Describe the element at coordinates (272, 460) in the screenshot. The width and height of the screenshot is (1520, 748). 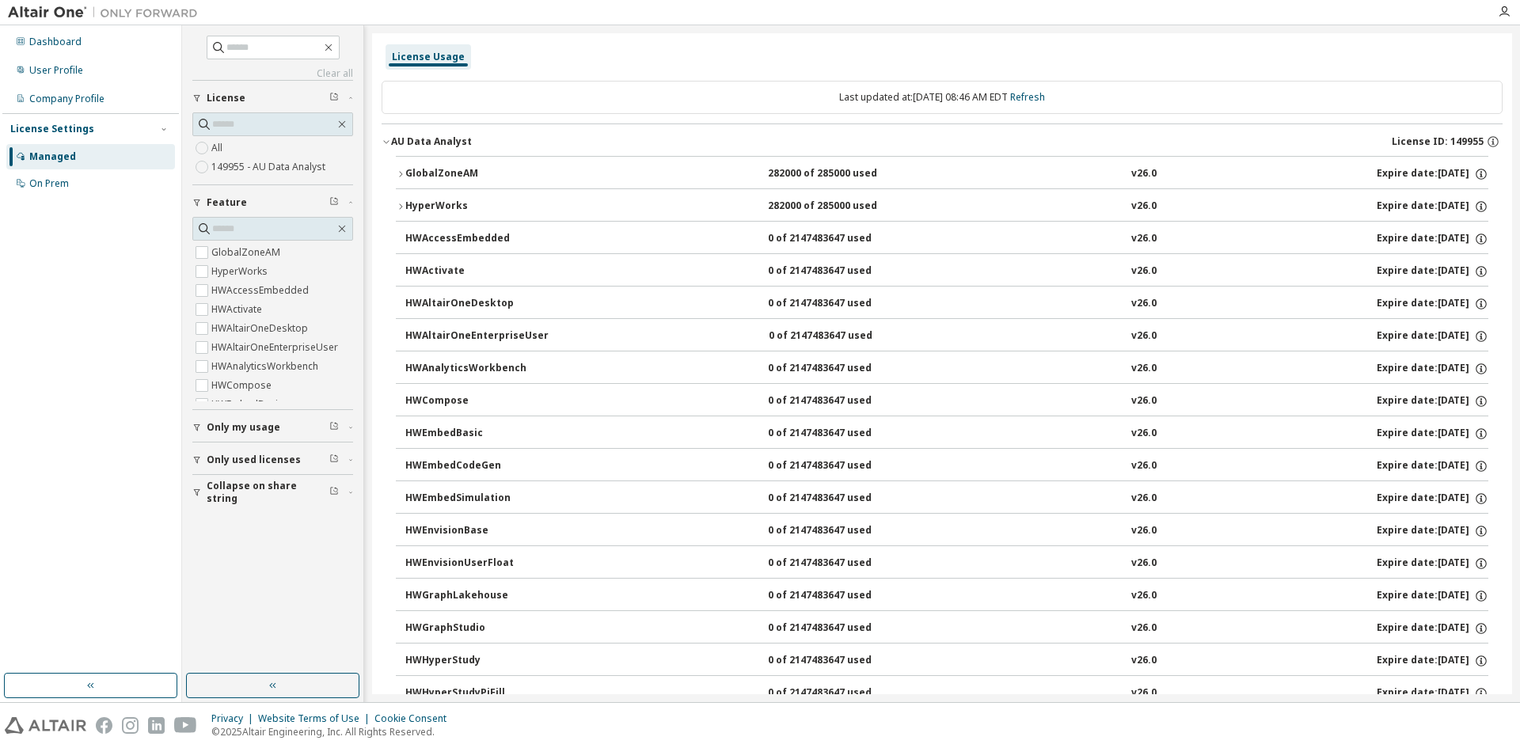
I see `button: Only used licenses` at that location.